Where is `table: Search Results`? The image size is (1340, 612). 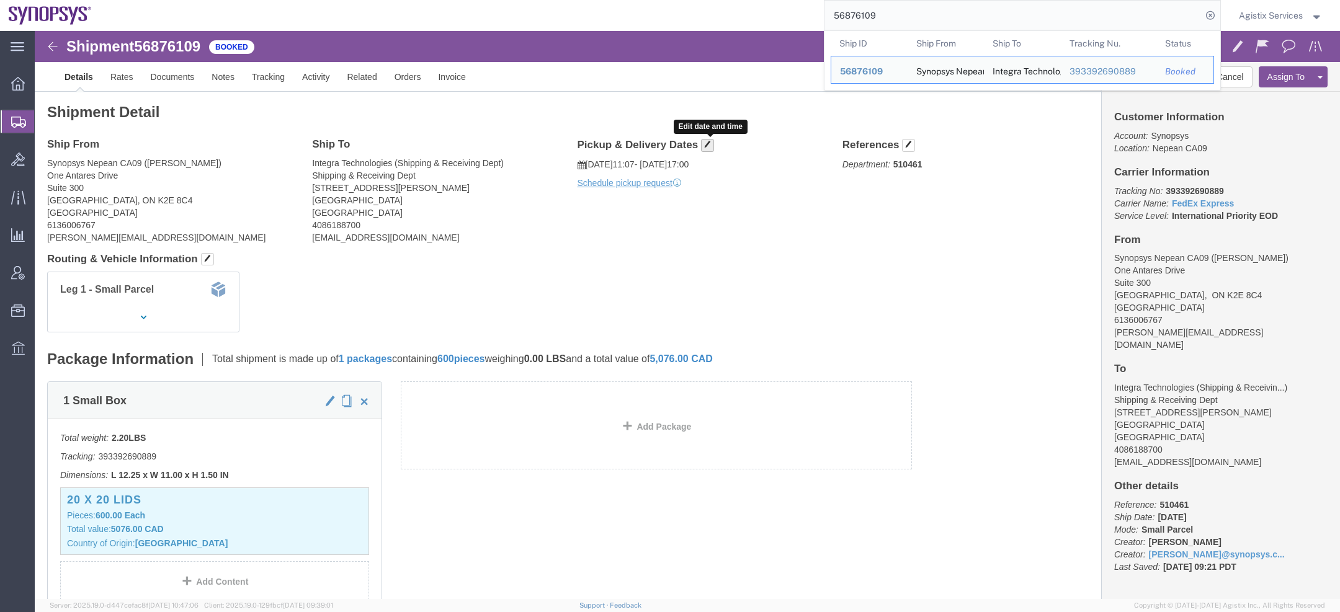
table: Search Results is located at coordinates (1026, 60).